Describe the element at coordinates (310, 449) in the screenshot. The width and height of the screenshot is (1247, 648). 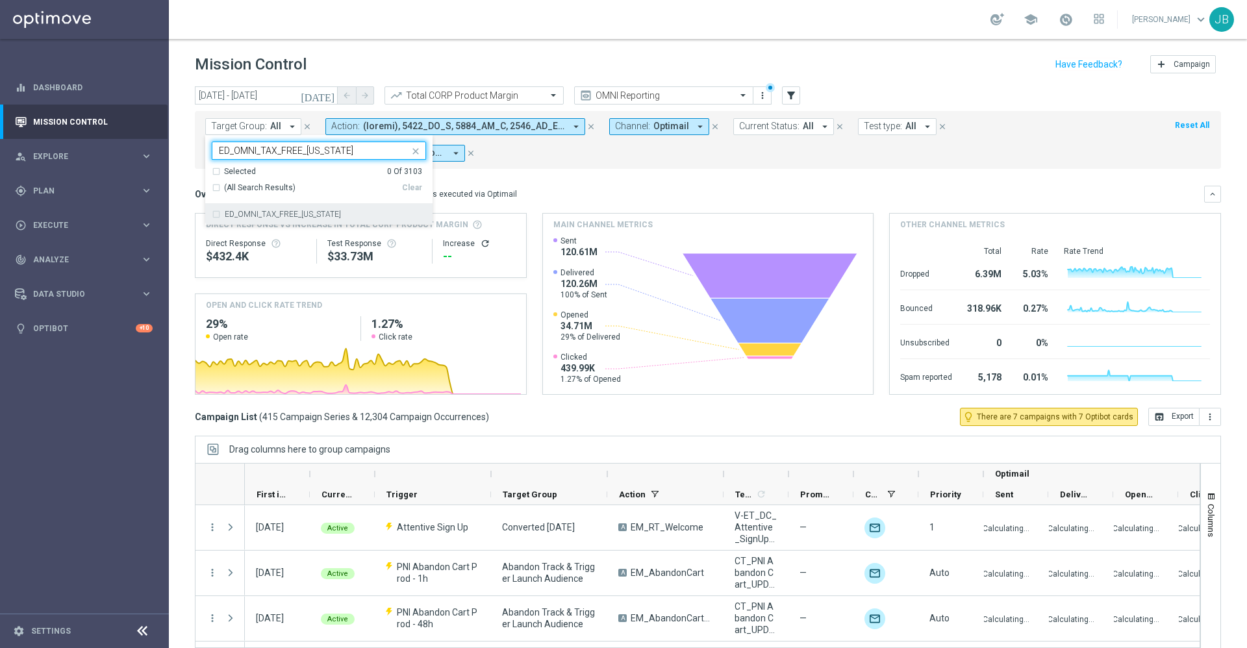
I see `div: Row Groups` at that location.